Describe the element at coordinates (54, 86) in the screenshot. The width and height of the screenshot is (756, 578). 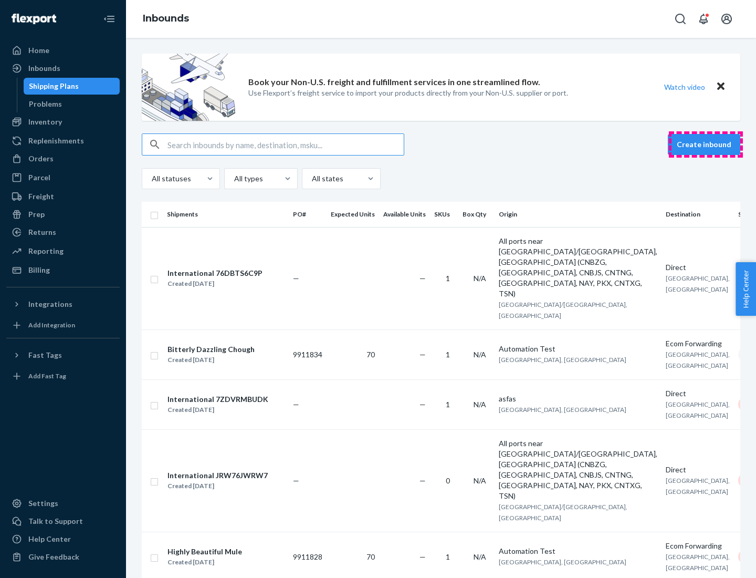
I see `div: Shipping Plans` at that location.